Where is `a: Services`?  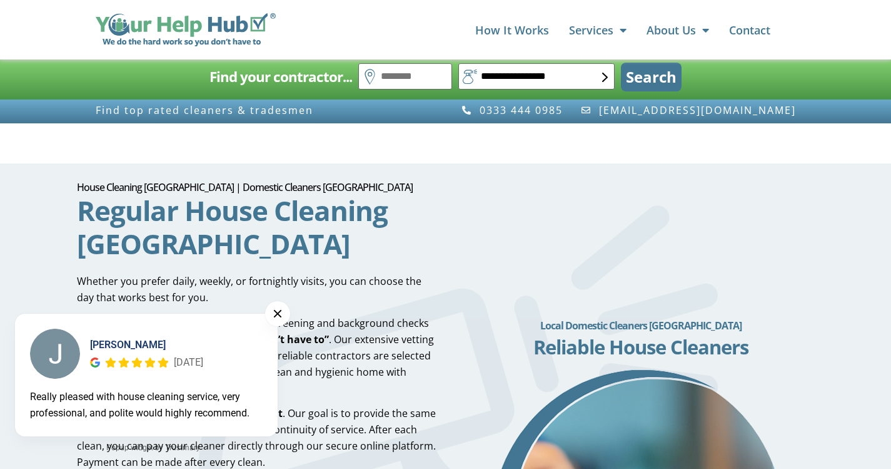 a: Services is located at coordinates (598, 30).